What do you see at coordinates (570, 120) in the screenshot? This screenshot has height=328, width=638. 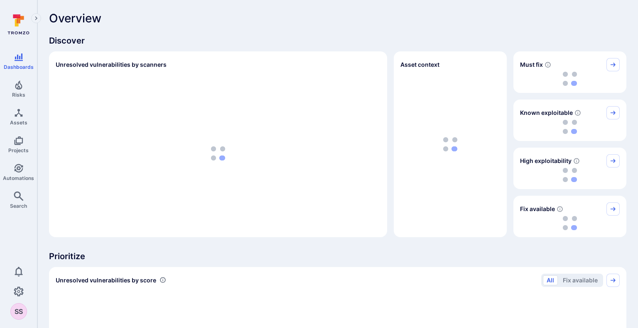 I see `div: Known exploitable` at bounding box center [570, 120].